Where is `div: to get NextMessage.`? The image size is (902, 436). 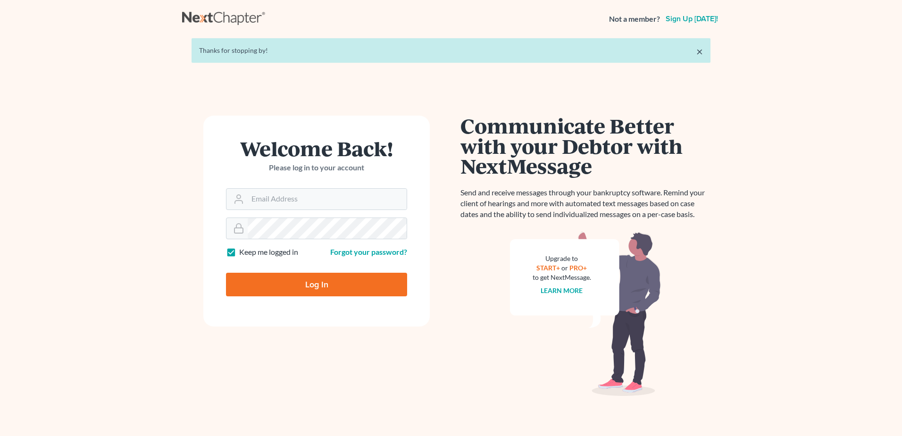 div: to get NextMessage. is located at coordinates (562, 277).